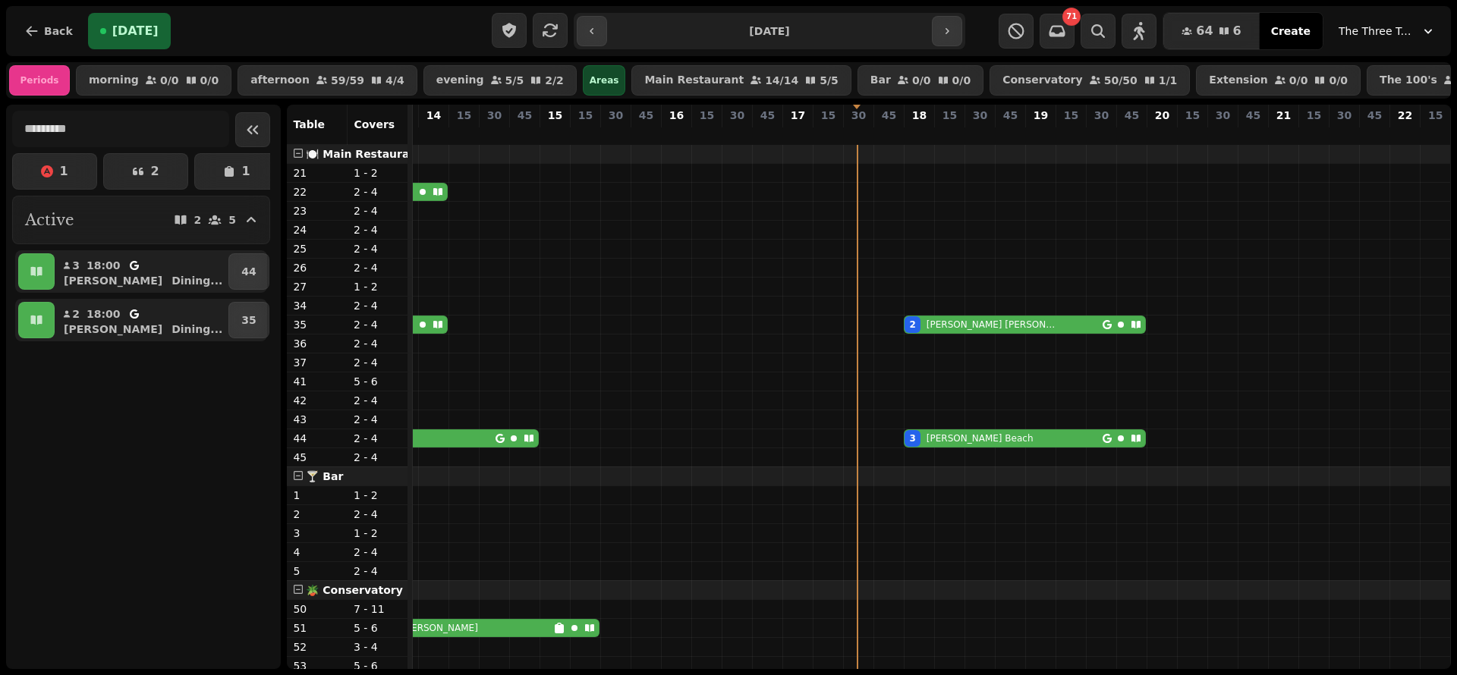  What do you see at coordinates (327, 80) in the screenshot?
I see `button: afternoon59/594/4` at bounding box center [327, 80].